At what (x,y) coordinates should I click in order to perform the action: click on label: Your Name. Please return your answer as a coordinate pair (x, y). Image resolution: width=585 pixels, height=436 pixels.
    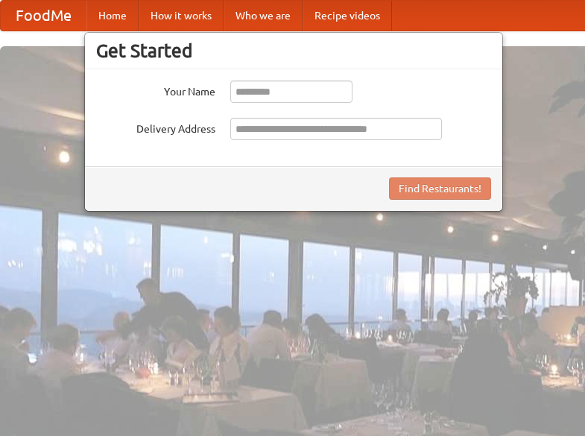
    Looking at the image, I should click on (156, 89).